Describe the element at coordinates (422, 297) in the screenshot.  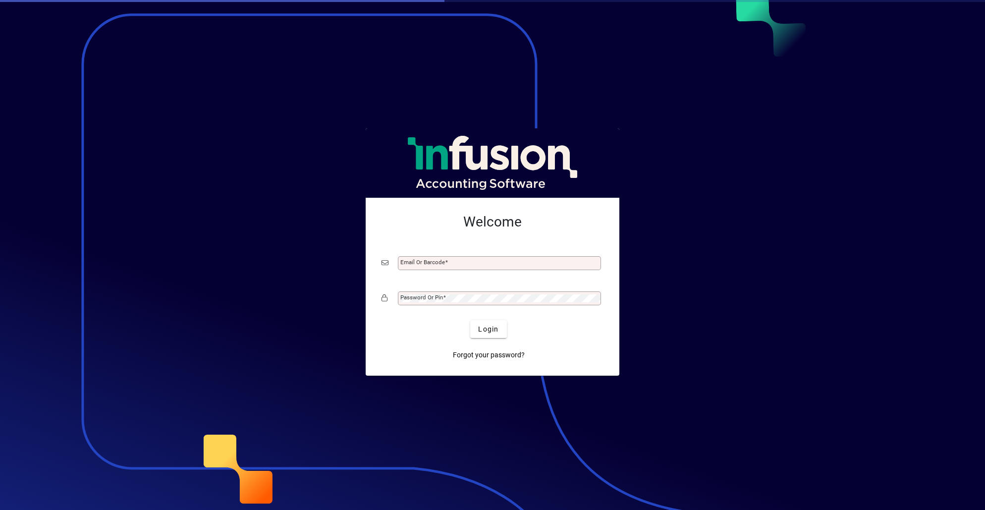
I see `mat-label: Password or Pin` at that location.